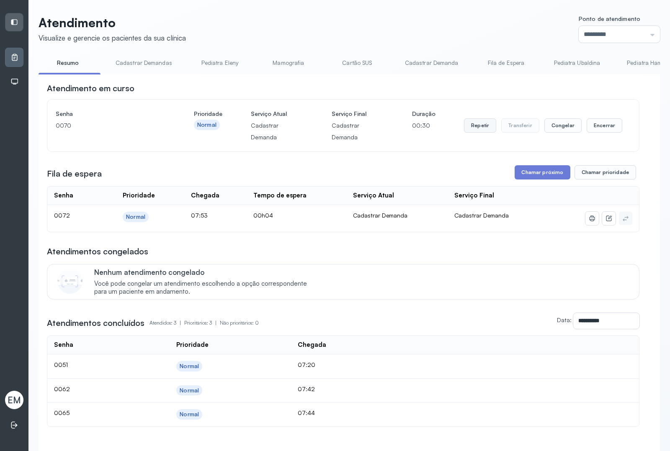  What do you see at coordinates (357, 114) in the screenshot?
I see `h4: Serviço Final` at bounding box center [357, 114].